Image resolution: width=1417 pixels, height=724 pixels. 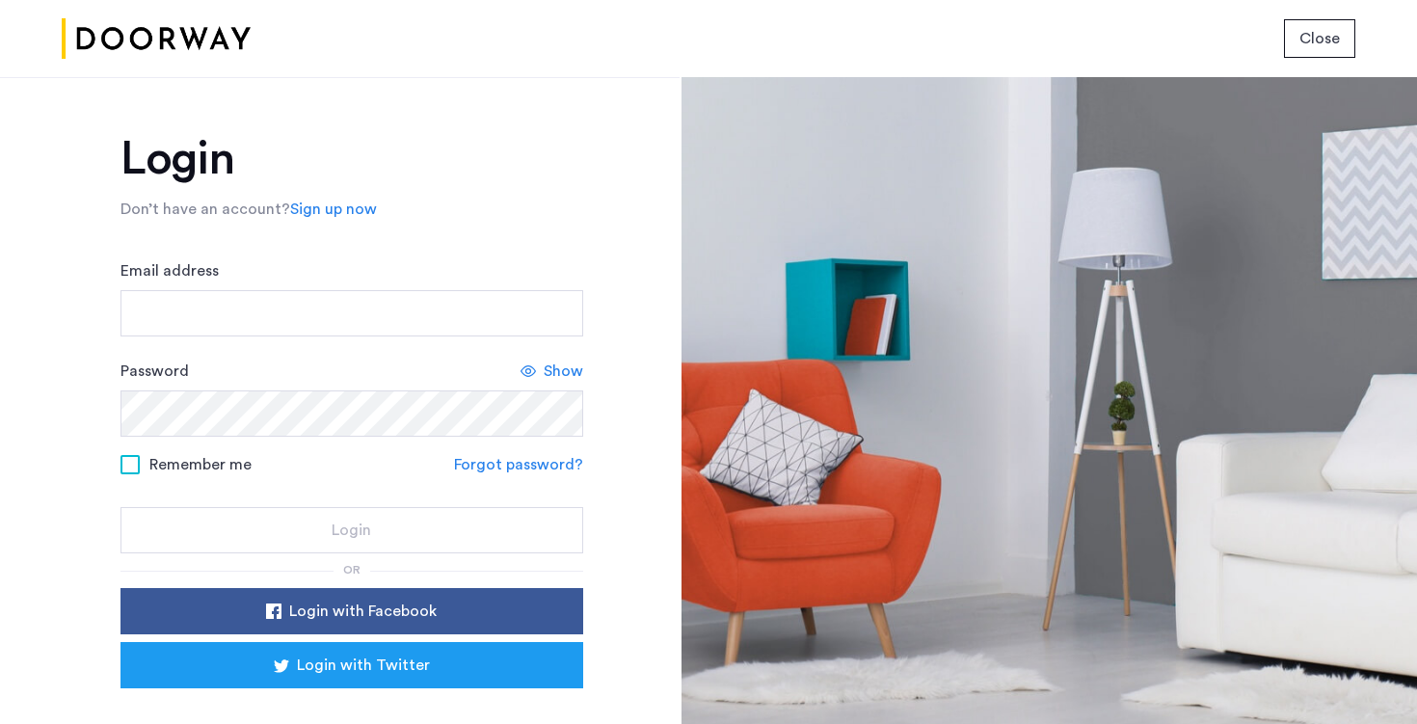 What do you see at coordinates (518, 465) in the screenshot?
I see `a: Forgot password?` at bounding box center [518, 465].